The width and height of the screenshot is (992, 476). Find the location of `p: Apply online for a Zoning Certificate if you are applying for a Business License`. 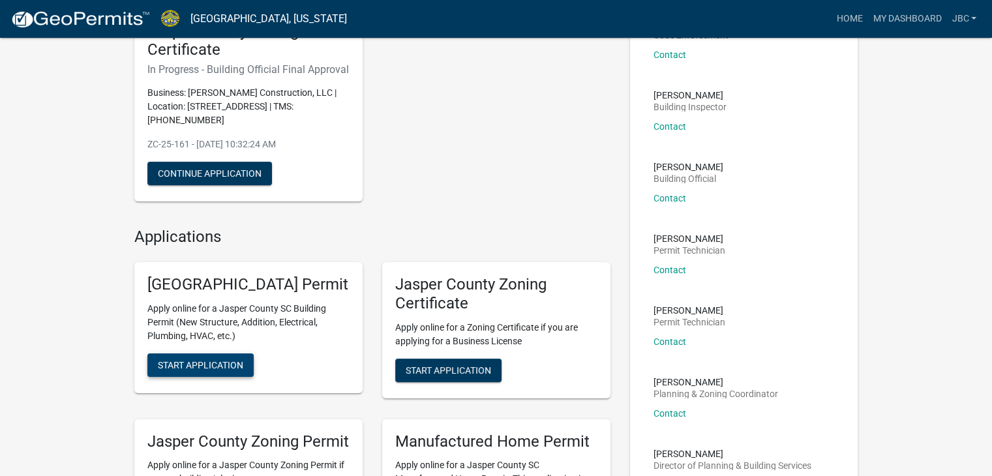

p: Apply online for a Zoning Certificate if you are applying for a Business License is located at coordinates (496, 334).